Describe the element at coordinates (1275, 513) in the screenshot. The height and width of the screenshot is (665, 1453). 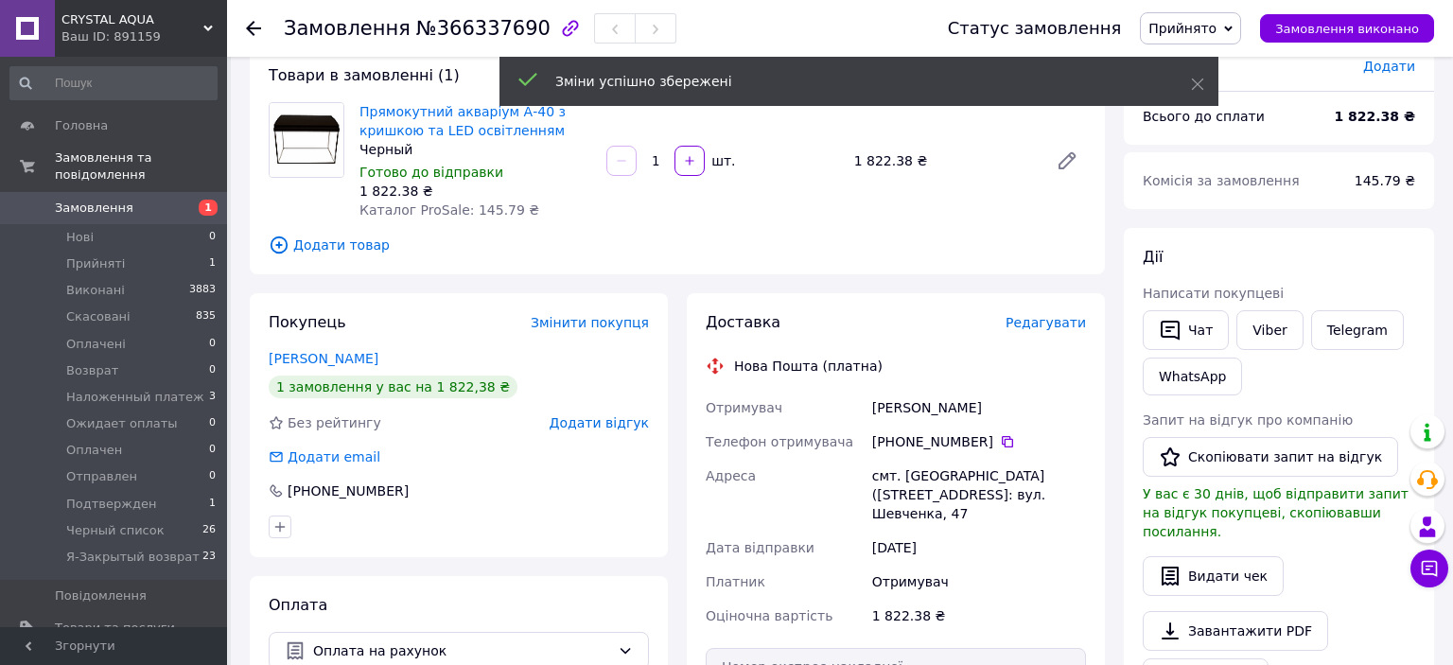
I see `span: У вас є 30 днів, щоб відправити запит на відгук покупцеві, скопіювавши посилання.` at that location.